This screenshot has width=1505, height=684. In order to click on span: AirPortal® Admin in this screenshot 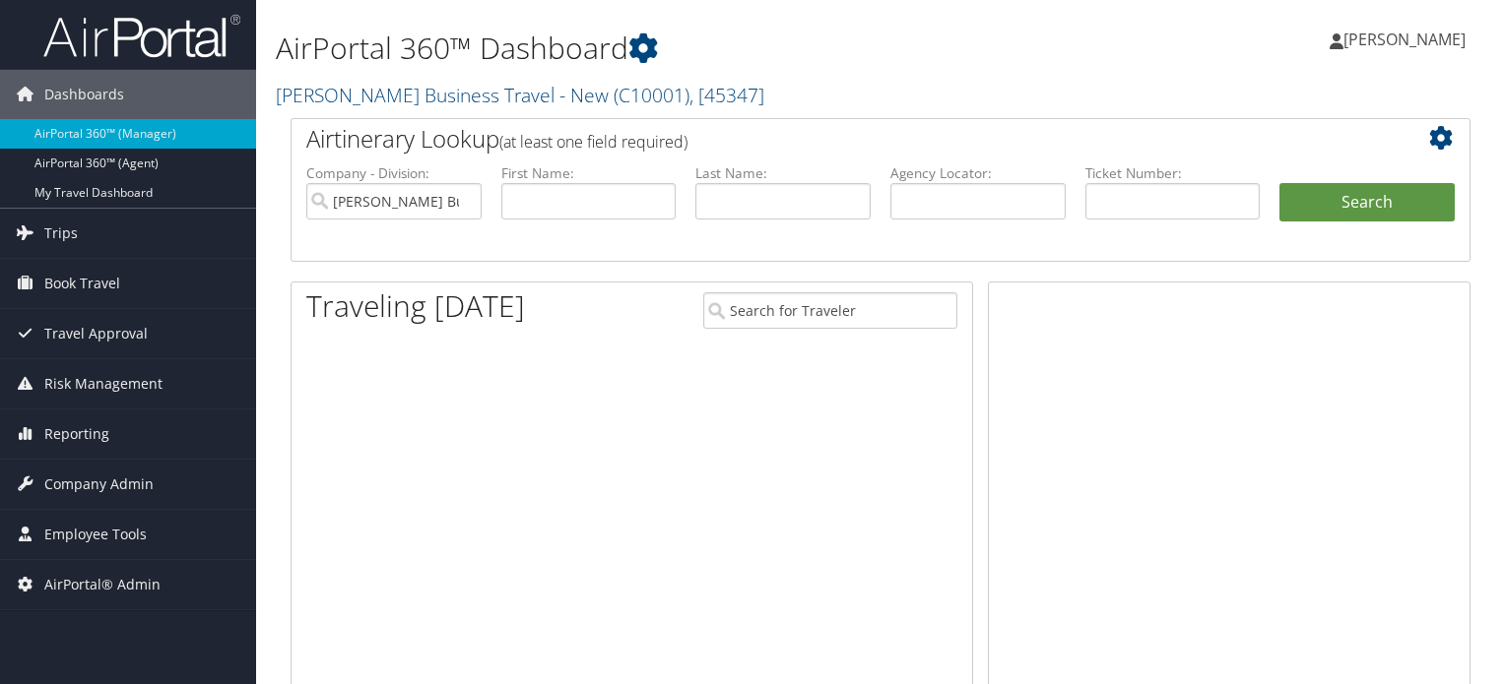, I will do `click(102, 585)`.